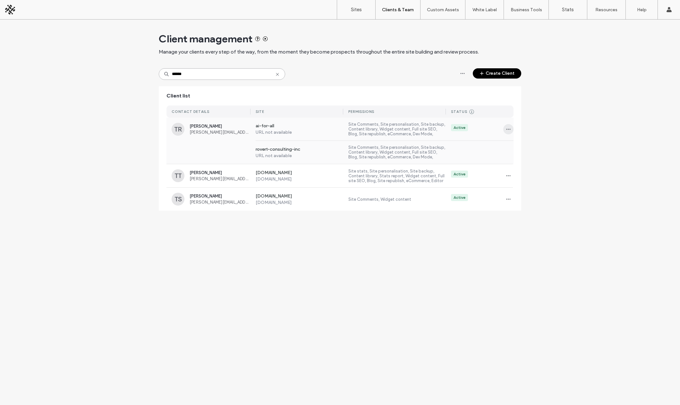 This screenshot has height=405, width=680. I want to click on label: Help, so click(642, 10).